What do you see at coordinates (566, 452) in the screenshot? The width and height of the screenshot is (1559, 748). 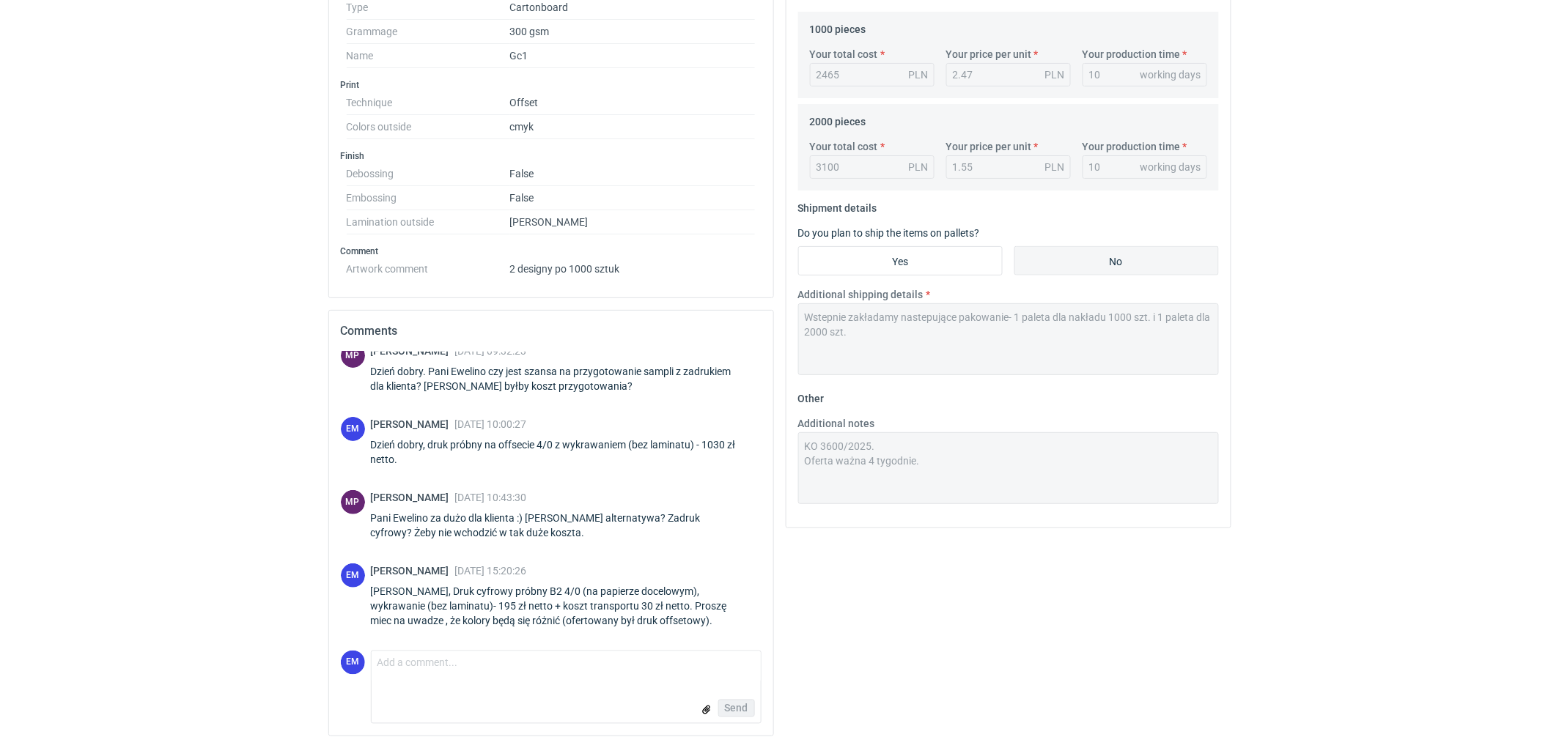 I see `div: Dzień dobry, druk próbny na offsecie 4/0 z wykrawaniem (bez laminatu) - 1030 zł netto.` at bounding box center [566, 452].